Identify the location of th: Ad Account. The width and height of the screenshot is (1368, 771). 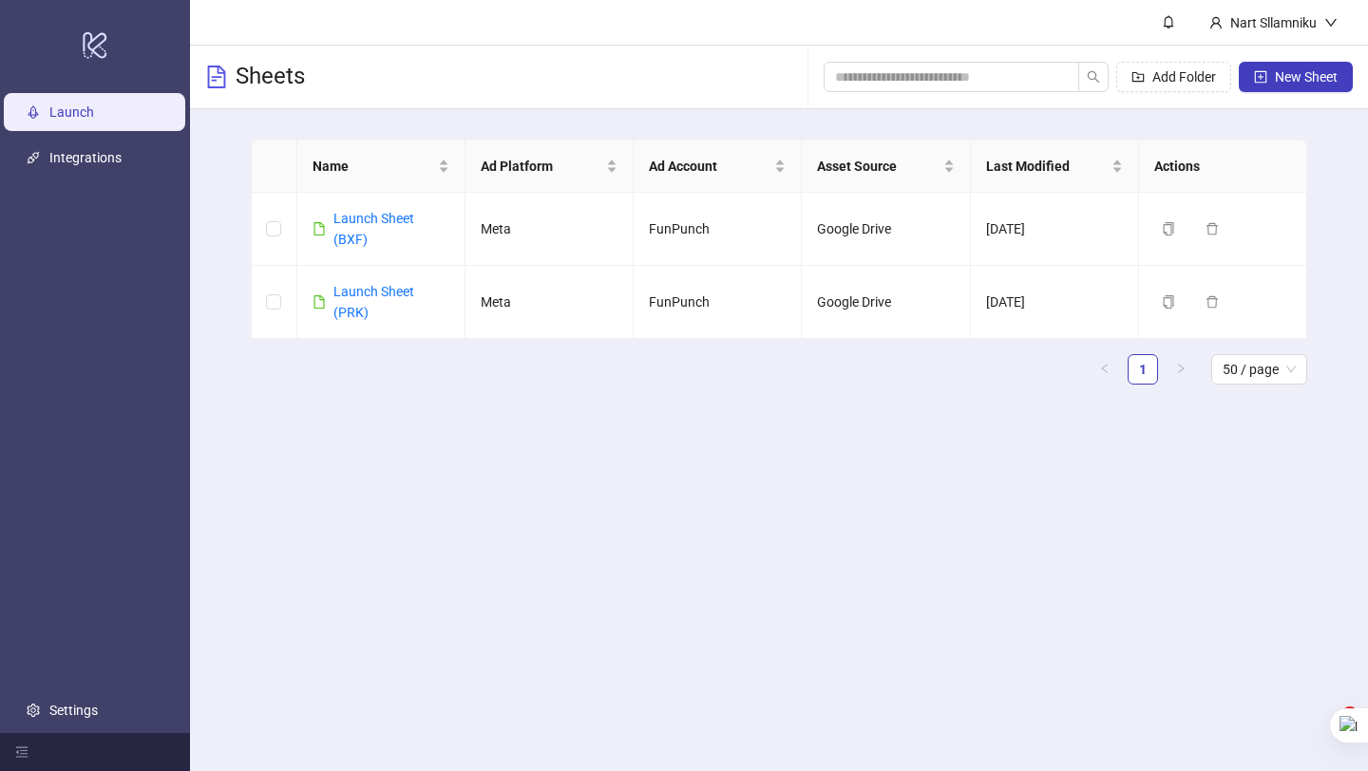
(717, 166).